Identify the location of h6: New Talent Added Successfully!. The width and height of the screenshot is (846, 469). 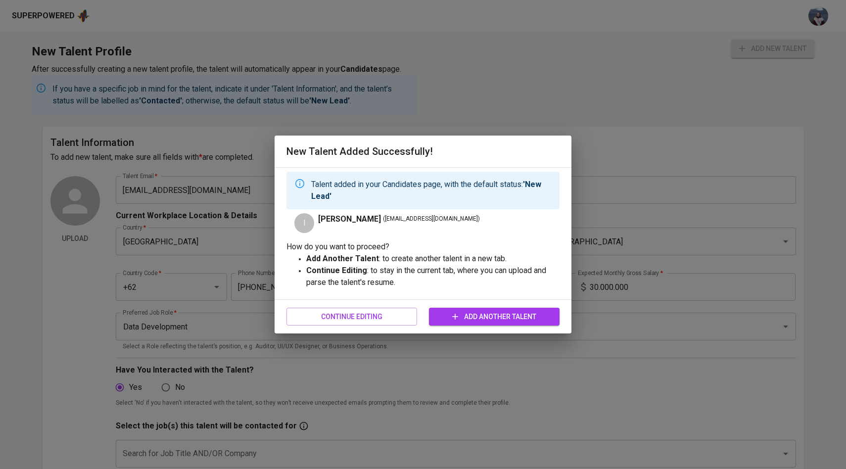
(423, 151).